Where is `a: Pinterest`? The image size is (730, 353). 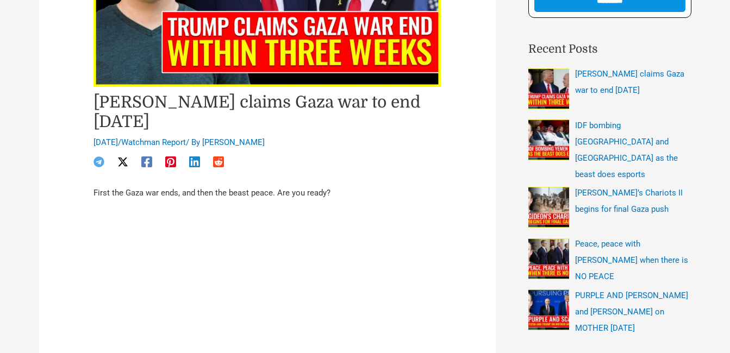 a: Pinterest is located at coordinates (171, 162).